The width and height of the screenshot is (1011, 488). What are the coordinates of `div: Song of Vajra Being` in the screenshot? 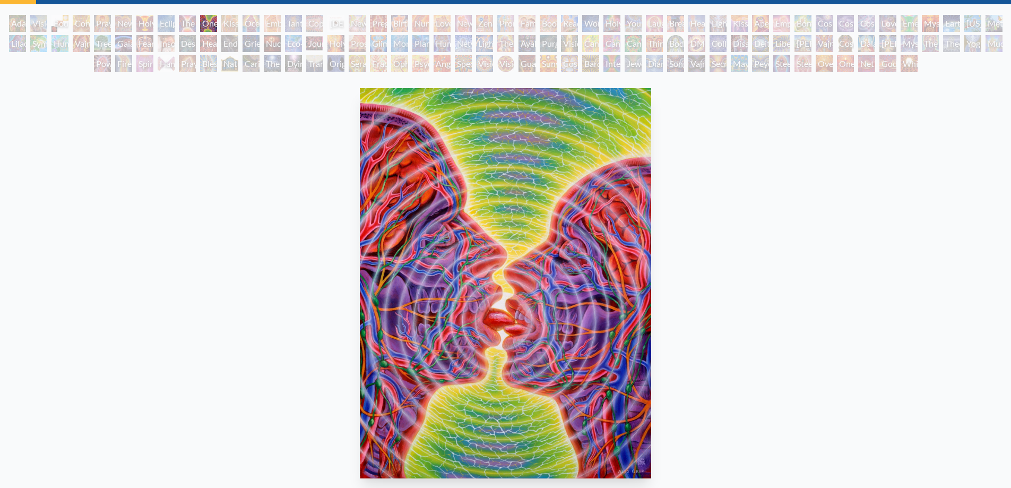 It's located at (676, 64).